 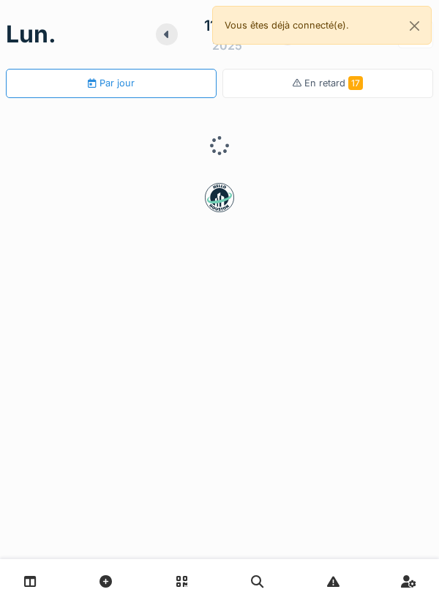 I want to click on span: 17, so click(x=356, y=83).